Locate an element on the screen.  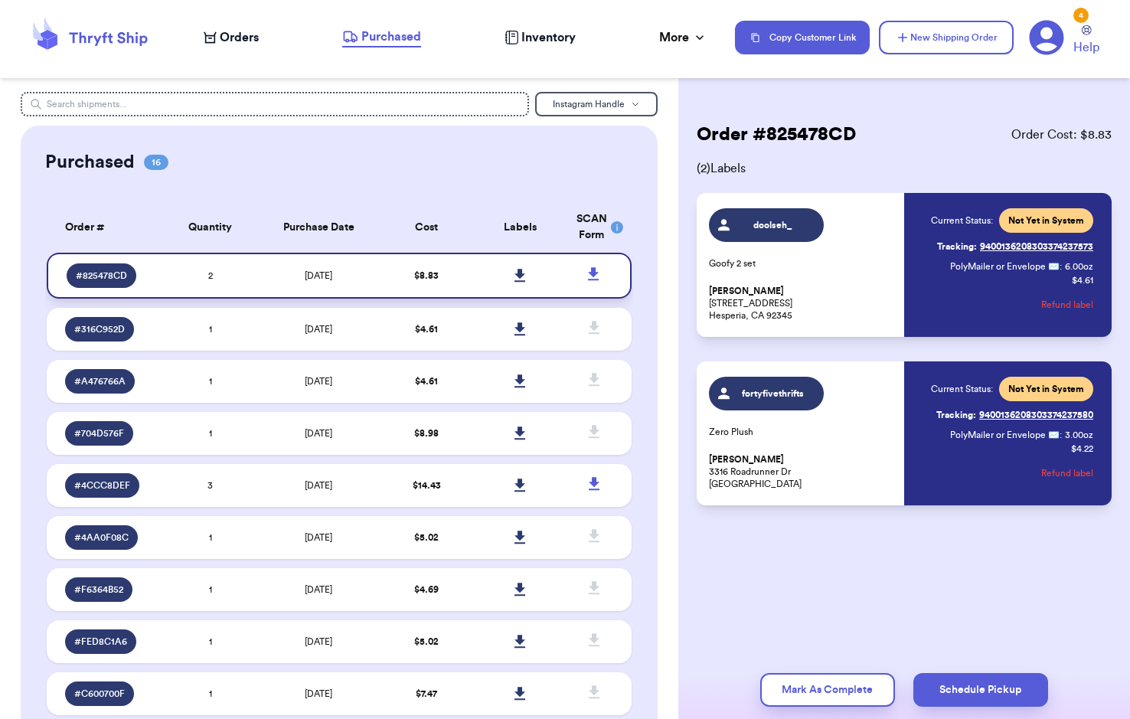
span: 3 is located at coordinates (210, 485).